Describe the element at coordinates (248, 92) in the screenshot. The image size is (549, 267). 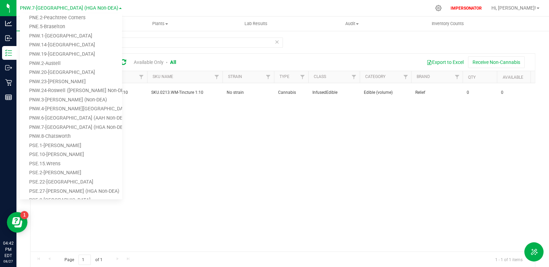
I see `span: No strain` at that location.